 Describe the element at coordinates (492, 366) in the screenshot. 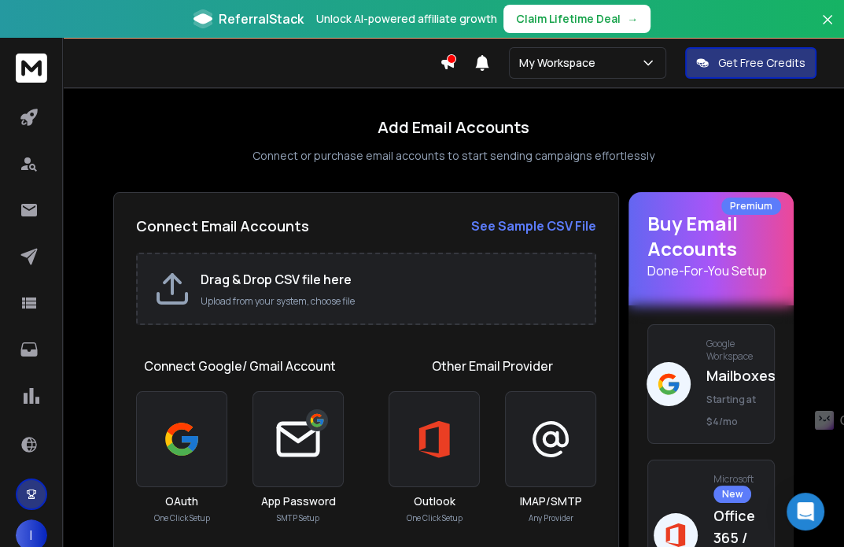

I see `h1: Other Email Provider` at that location.